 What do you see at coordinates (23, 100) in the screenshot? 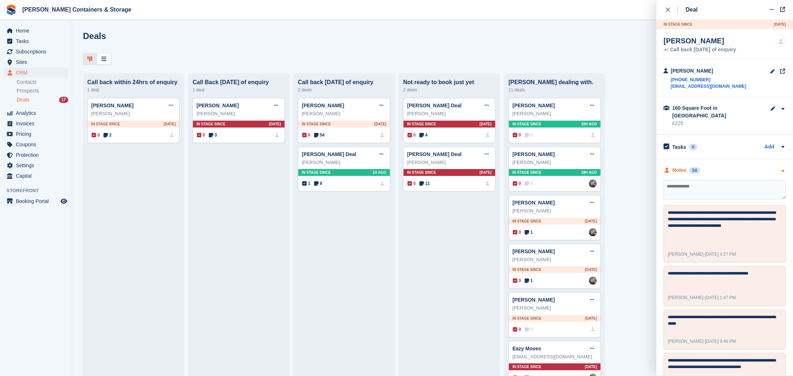
I see `span: Deals` at bounding box center [23, 100].